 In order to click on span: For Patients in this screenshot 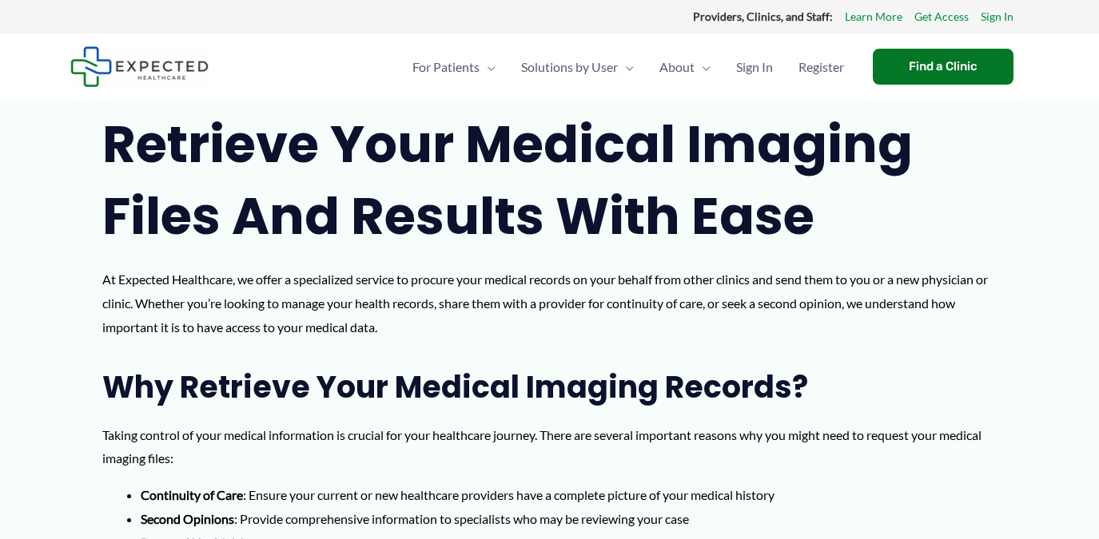, I will do `click(446, 67)`.